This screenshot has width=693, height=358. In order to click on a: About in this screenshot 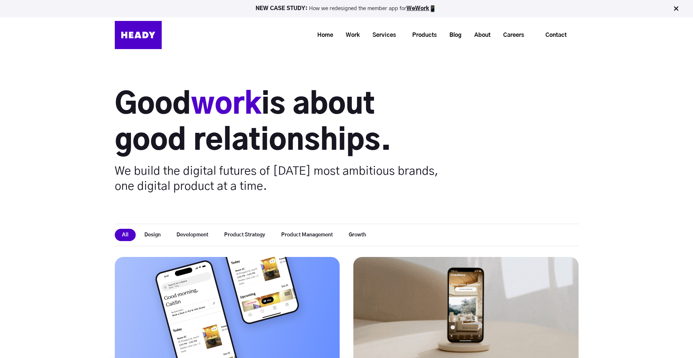, I will do `click(480, 35)`.